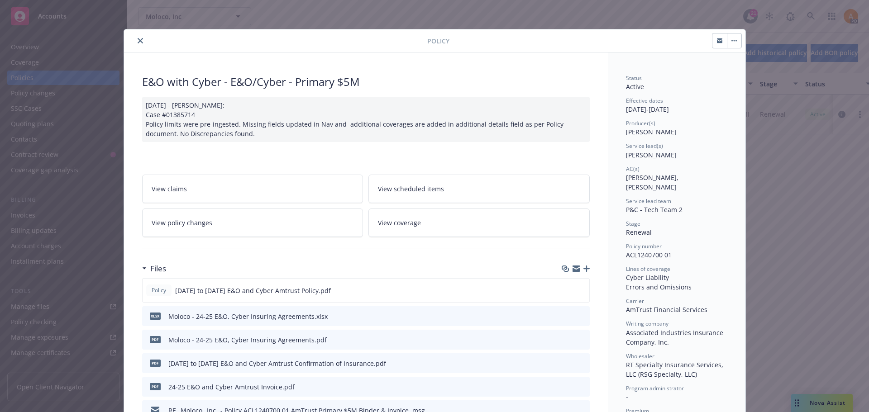 Image resolution: width=869 pixels, height=412 pixels. Describe the element at coordinates (169, 189) in the screenshot. I see `span: View claims` at that location.